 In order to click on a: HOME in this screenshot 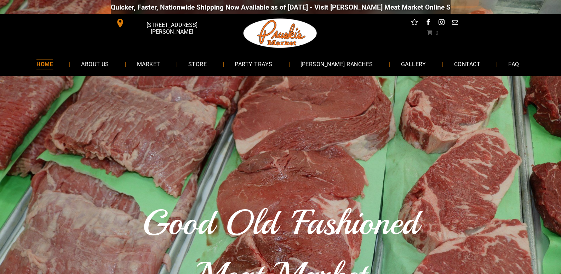, I will do `click(45, 64)`.